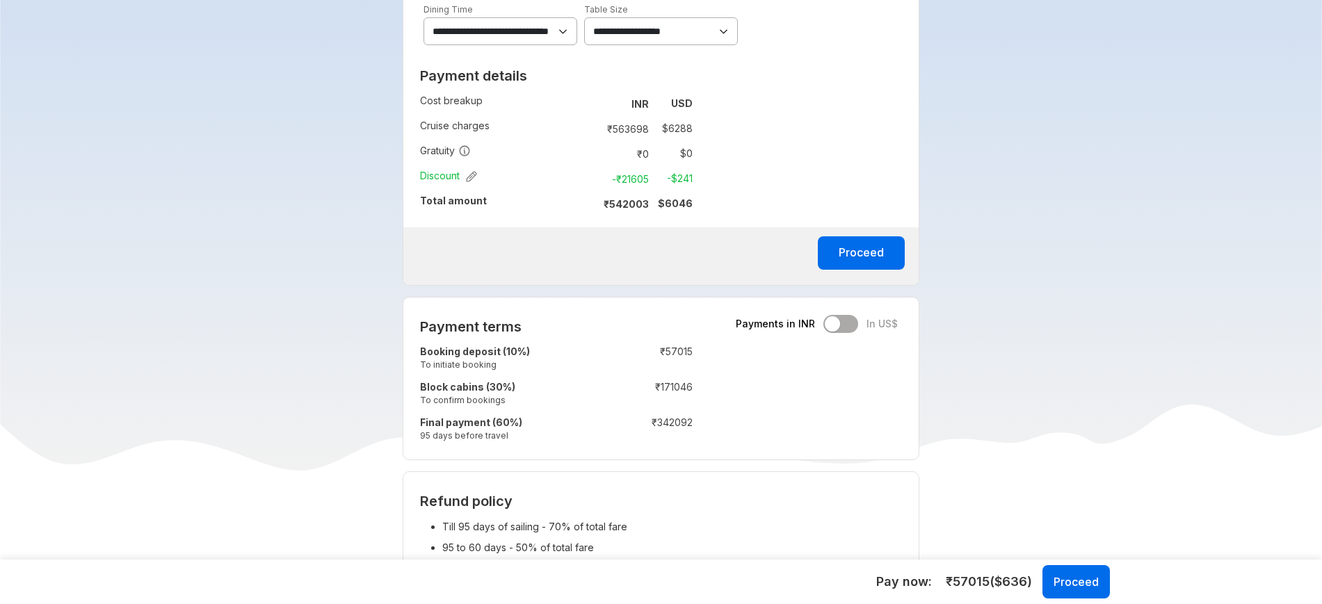  I want to click on h2: Payment terms, so click(556, 327).